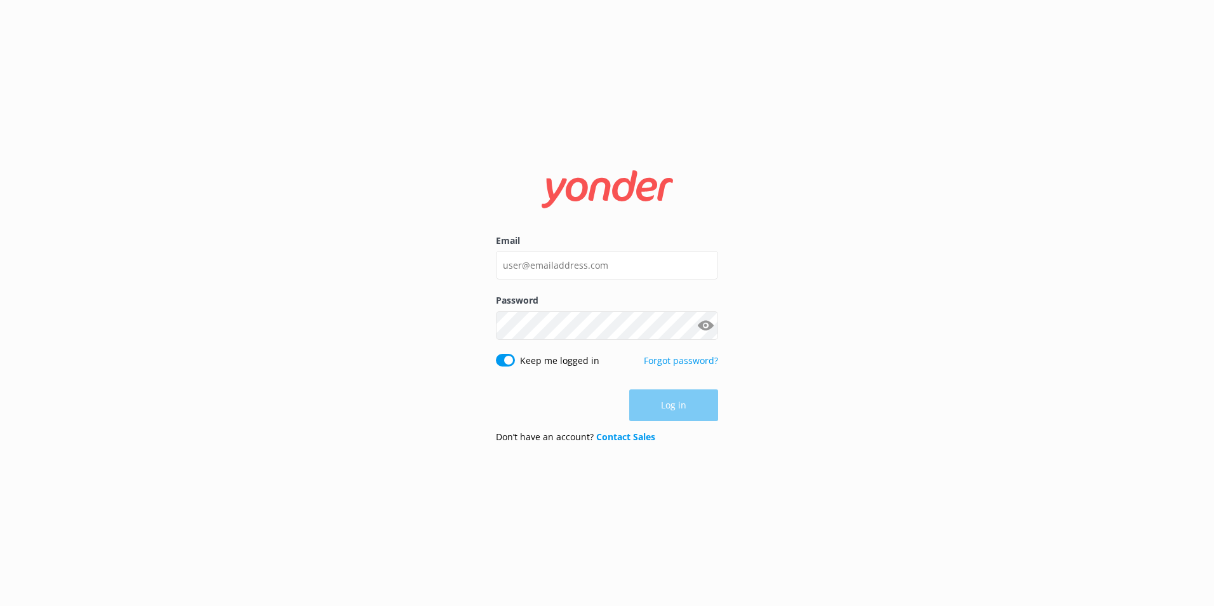  What do you see at coordinates (559, 361) in the screenshot?
I see `label: Keep me logged in` at bounding box center [559, 361].